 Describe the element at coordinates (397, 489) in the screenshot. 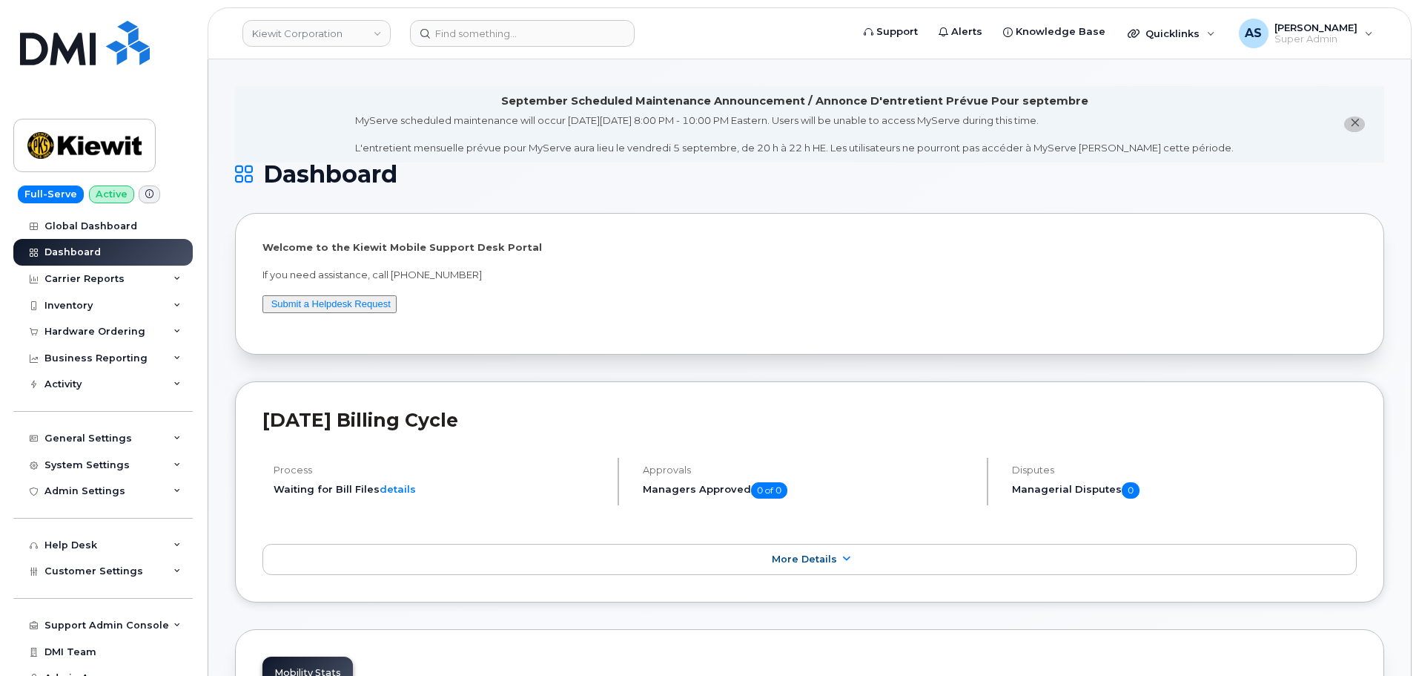

I see `a: details` at that location.